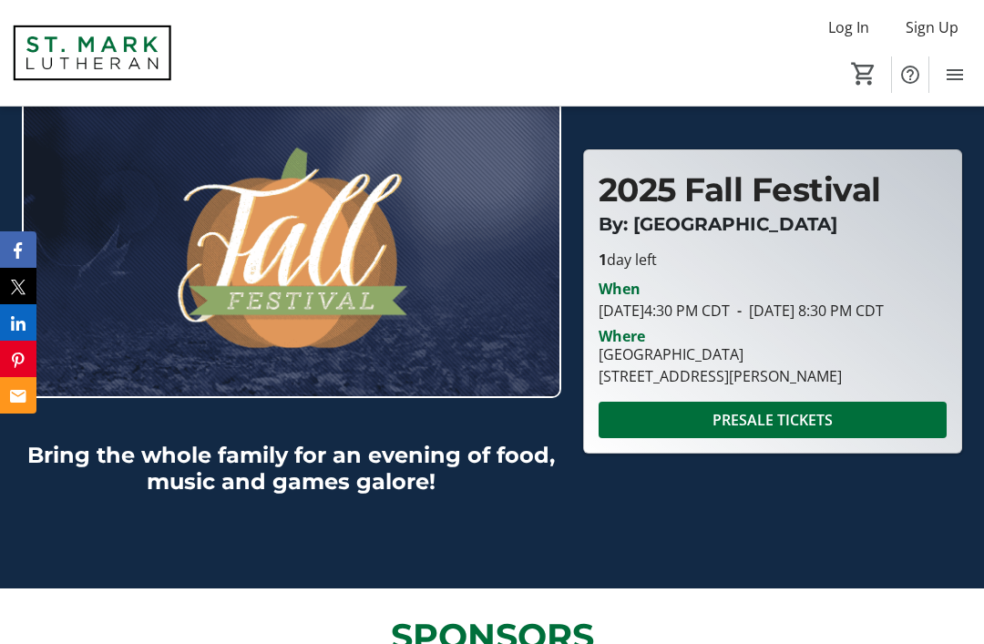 The image size is (984, 644). What do you see at coordinates (292, 246) in the screenshot?
I see `img: Campaign CTA Media Photo` at bounding box center [292, 246].